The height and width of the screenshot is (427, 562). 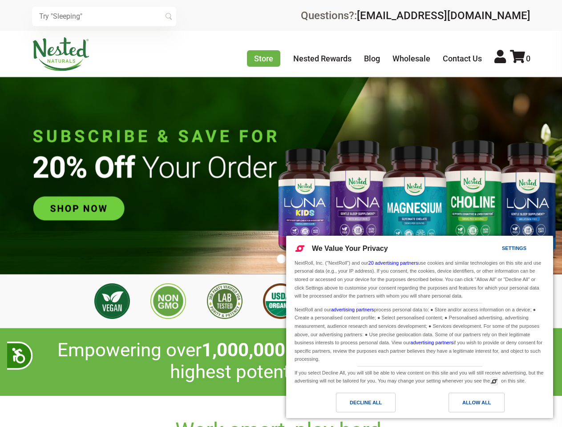 I want to click on div: Settings, so click(x=514, y=248).